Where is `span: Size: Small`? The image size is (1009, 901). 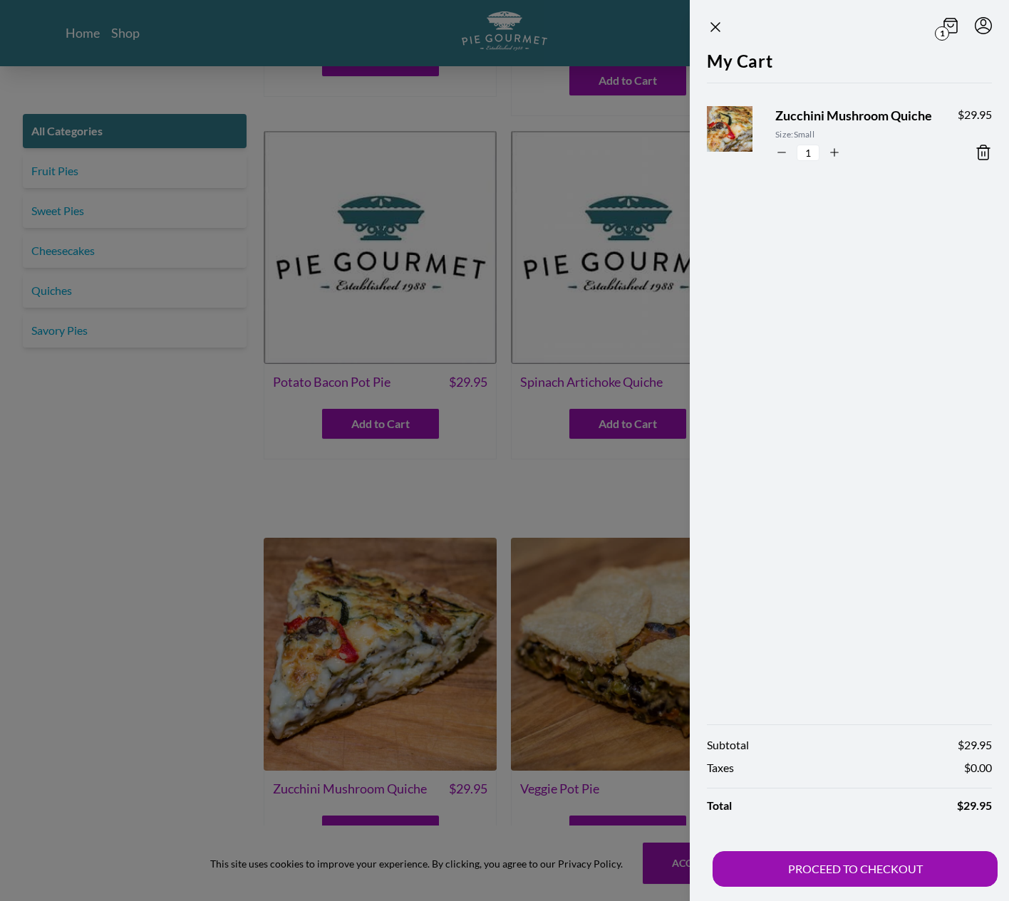
span: Size: Small is located at coordinates (855, 135).